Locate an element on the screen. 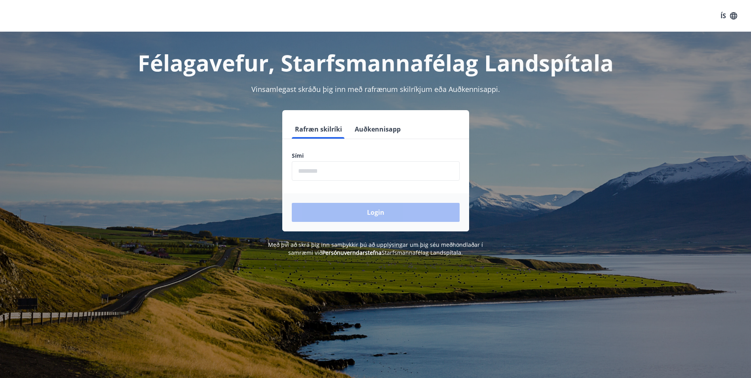 The height and width of the screenshot is (378, 751). span: Með því að skrá þig inn samþykkir þú að upplýsingar um þig séu meðhöndlaðar í samræmi við Starfsm... is located at coordinates (375, 248).